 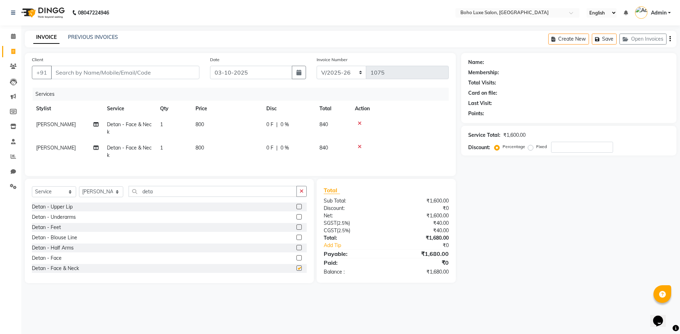 I want to click on div: Detan - Half Arms, so click(x=53, y=248).